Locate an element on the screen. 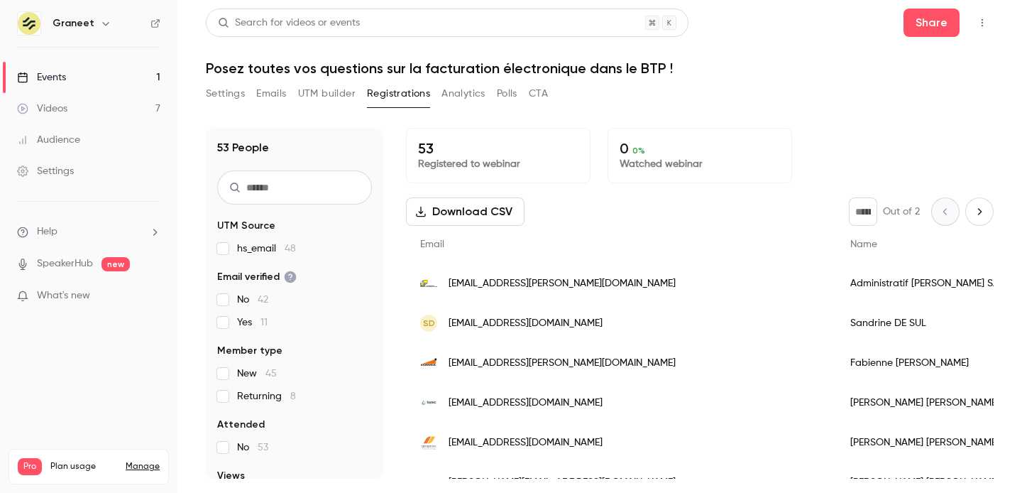 The image size is (1022, 493). p: Out of 2 is located at coordinates (902, 212).